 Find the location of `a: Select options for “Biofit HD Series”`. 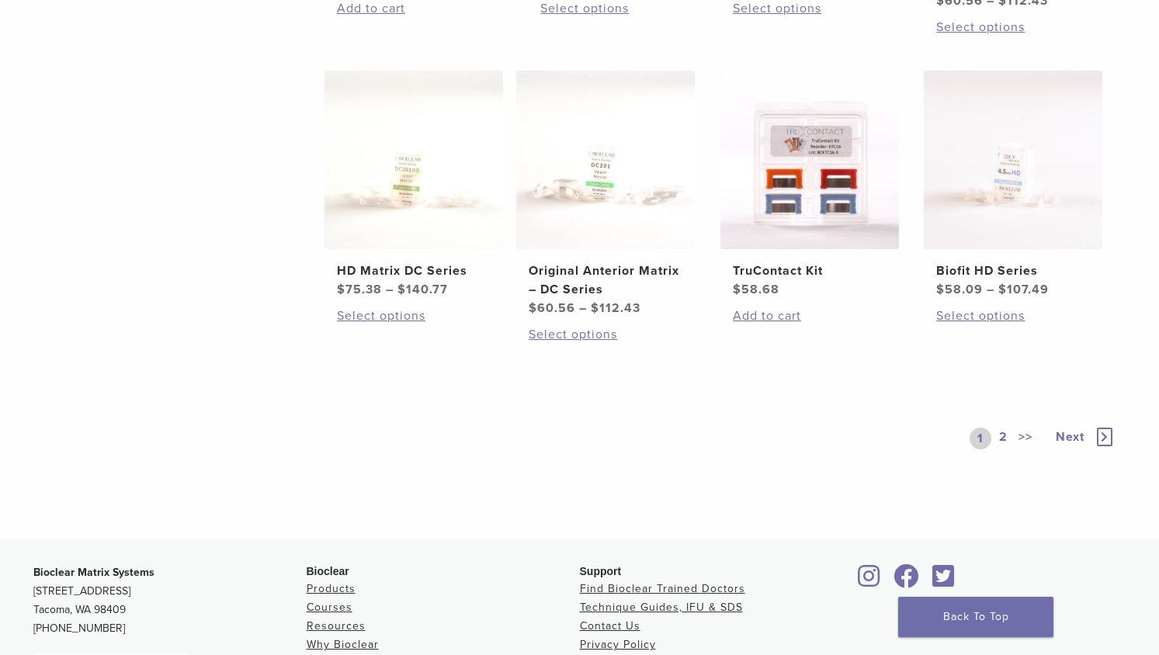

a: Select options for “Biofit HD Series” is located at coordinates (1013, 316).